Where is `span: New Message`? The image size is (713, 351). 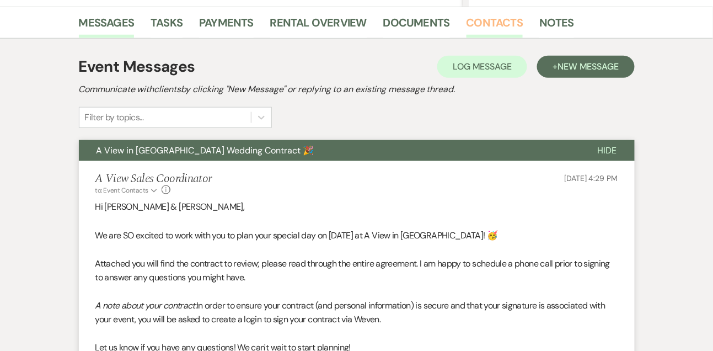
span: New Message is located at coordinates (588, 66).